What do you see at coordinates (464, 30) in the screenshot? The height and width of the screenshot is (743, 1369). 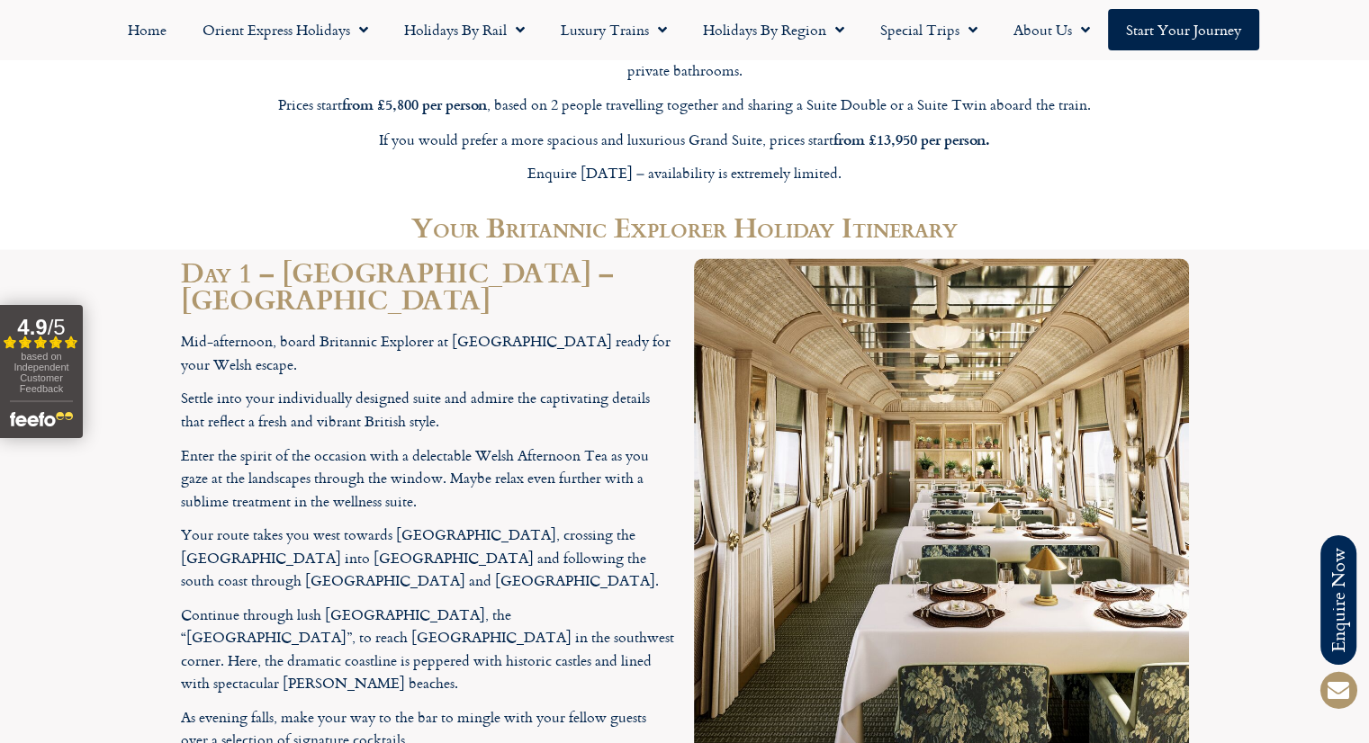 I see `a: Holidays by Rail` at bounding box center [464, 30].